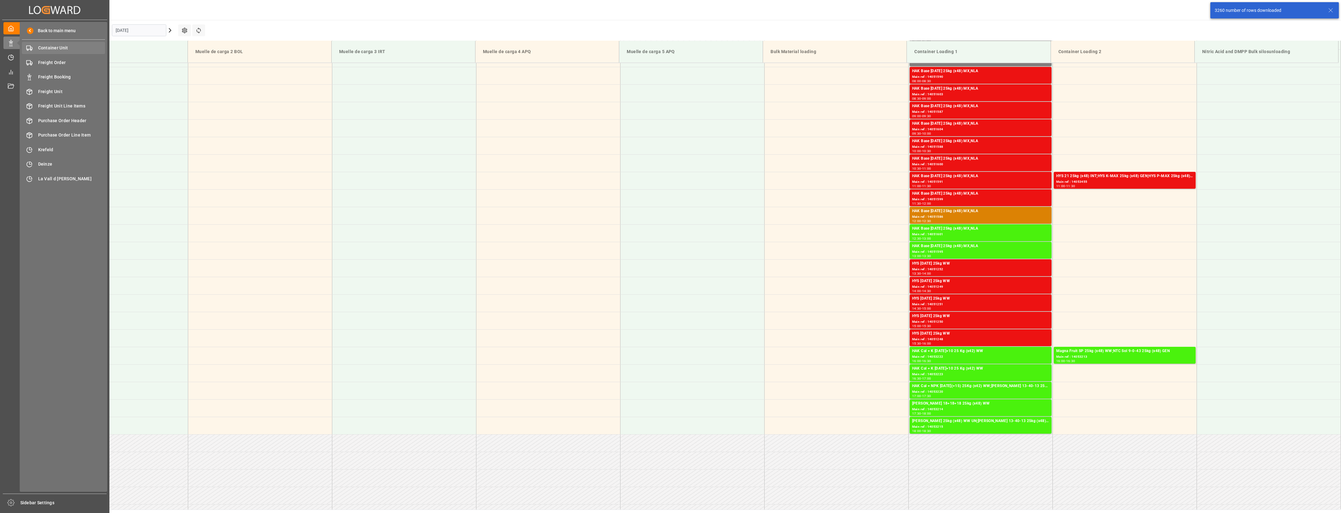 The width and height of the screenshot is (1341, 513). Describe the element at coordinates (978, 52) in the screenshot. I see `div: Container Loading 1` at that location.